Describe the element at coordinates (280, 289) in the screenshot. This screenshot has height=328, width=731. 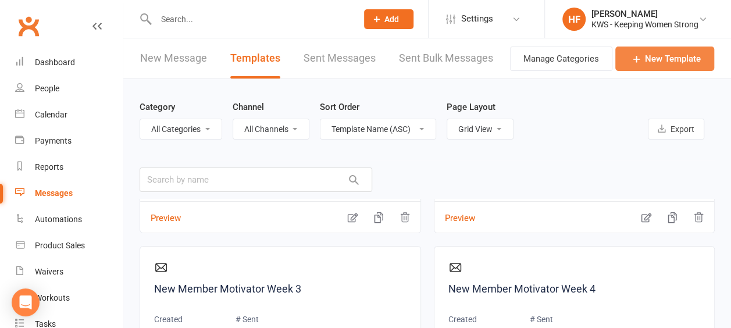
I see `a: New Member Motivator Week 3` at that location.